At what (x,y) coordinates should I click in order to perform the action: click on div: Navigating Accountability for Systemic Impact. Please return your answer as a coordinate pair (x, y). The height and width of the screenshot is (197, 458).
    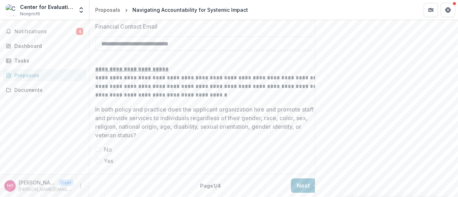
    Looking at the image, I should click on (190, 10).